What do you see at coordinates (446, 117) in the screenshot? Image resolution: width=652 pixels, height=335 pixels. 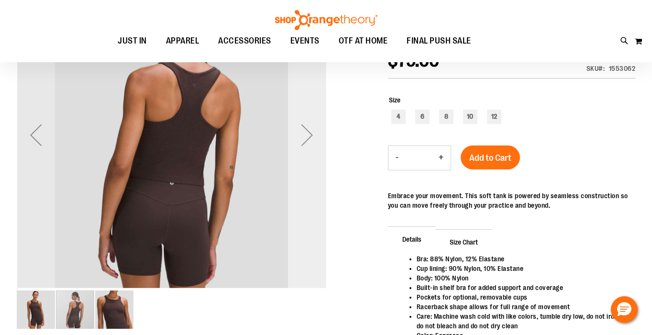 I see `div: 8` at bounding box center [446, 117].